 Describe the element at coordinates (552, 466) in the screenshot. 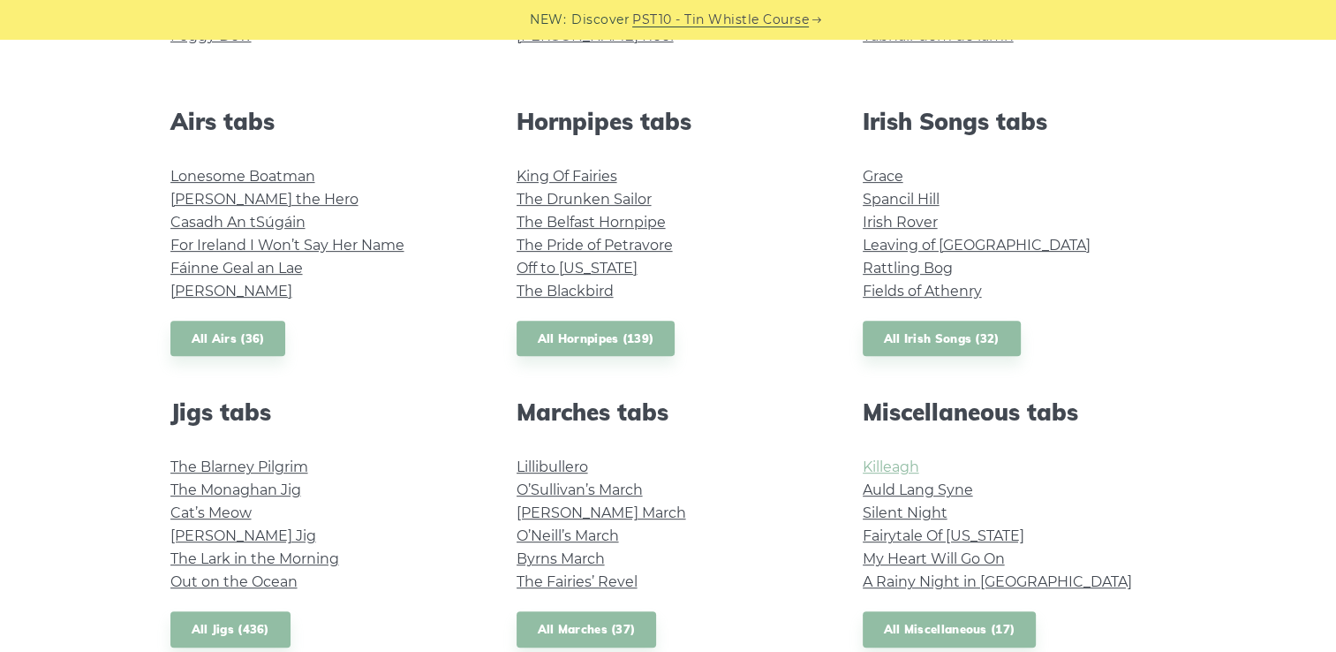

I see `a: Lillibullero` at that location.